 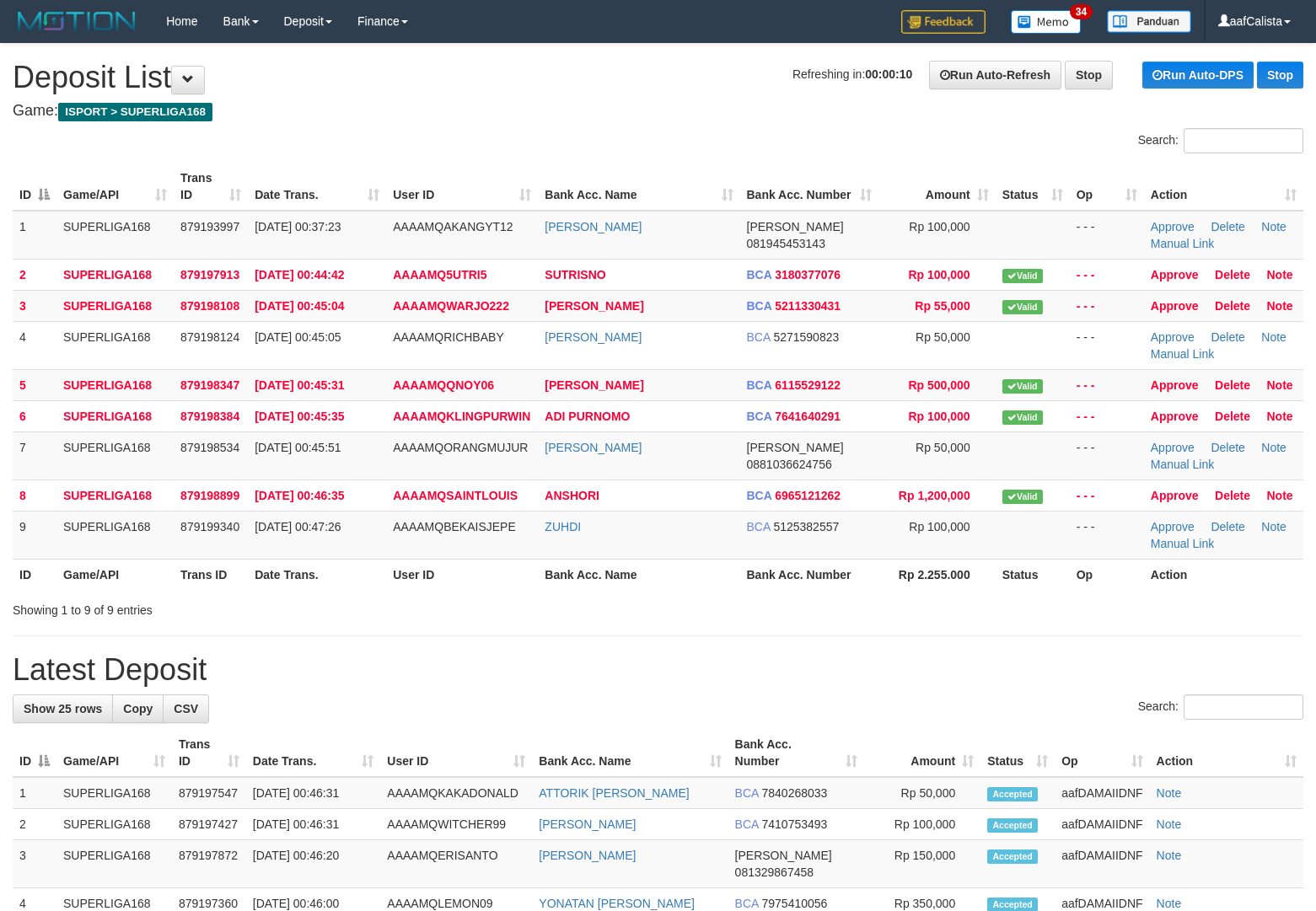 What do you see at coordinates (1046, 22) in the screenshot?
I see `img: Button%20Memo.svg` at bounding box center [1046, 22].